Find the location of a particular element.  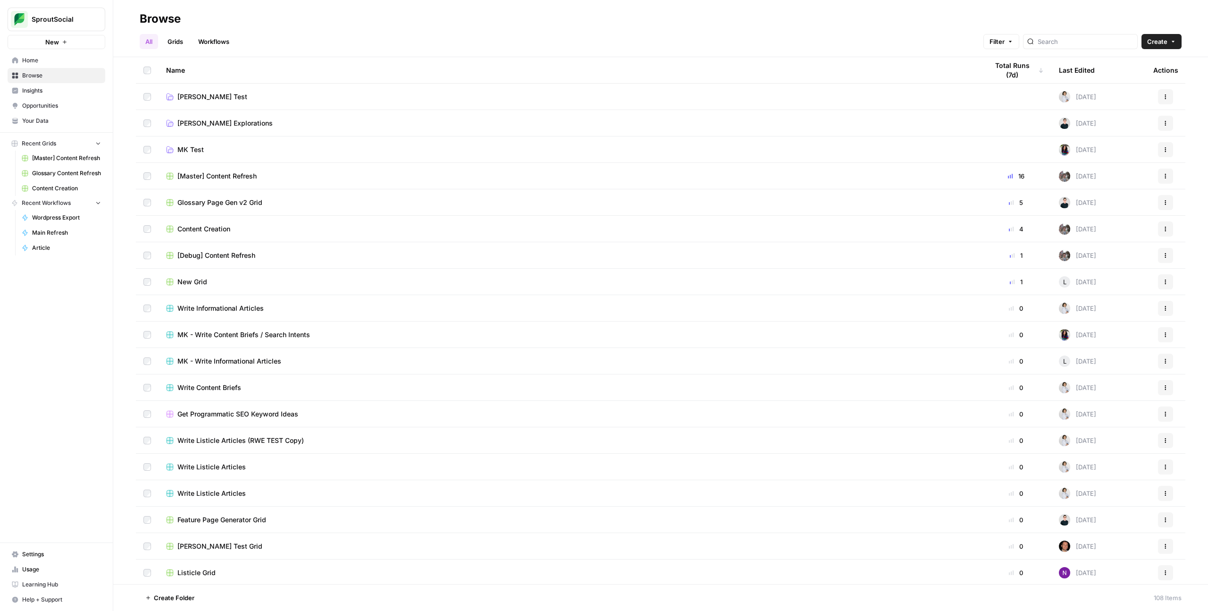

div: 16 is located at coordinates (1016, 176).